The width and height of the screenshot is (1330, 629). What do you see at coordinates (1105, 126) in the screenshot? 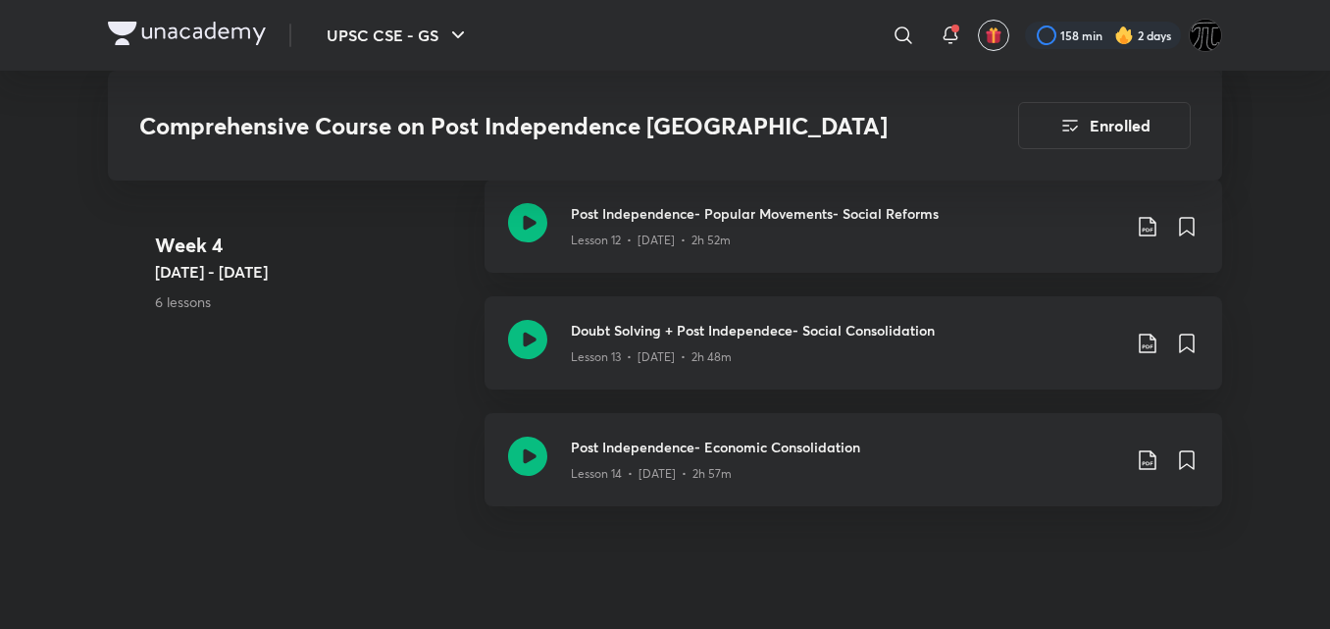
I see `button: Enrolled` at bounding box center [1105, 126].